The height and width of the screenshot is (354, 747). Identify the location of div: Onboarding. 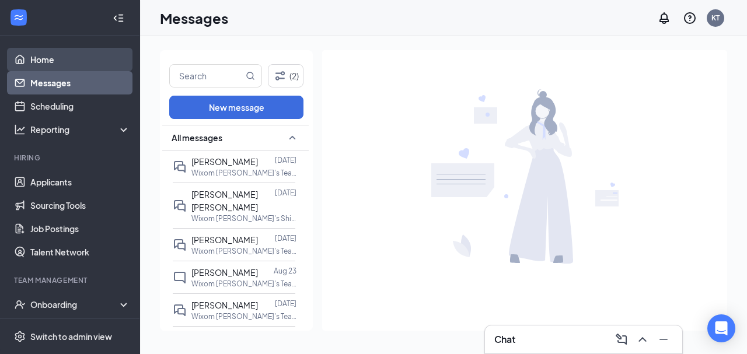
(75, 304).